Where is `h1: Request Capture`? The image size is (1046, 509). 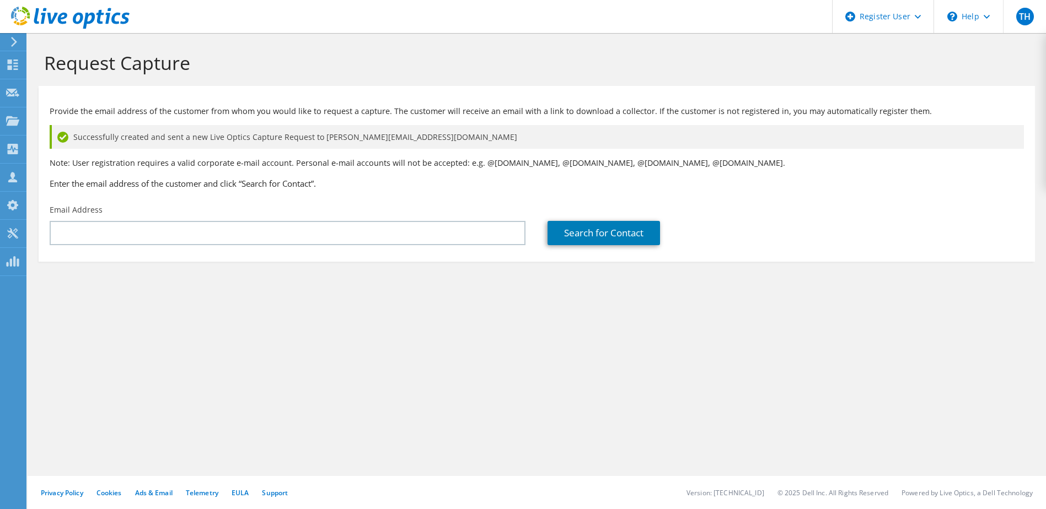 h1: Request Capture is located at coordinates (534, 63).